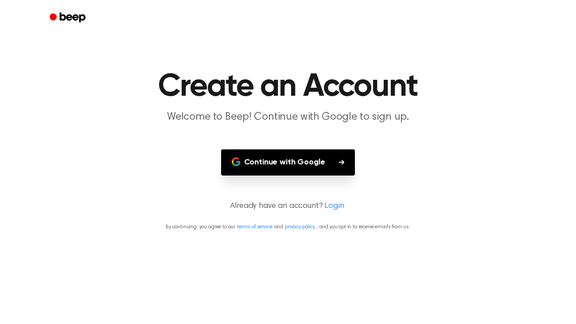 This screenshot has width=576, height=324. What do you see at coordinates (288, 117) in the screenshot?
I see `p: Welcome to Beep! Continue with Google to sign up.` at bounding box center [288, 117].